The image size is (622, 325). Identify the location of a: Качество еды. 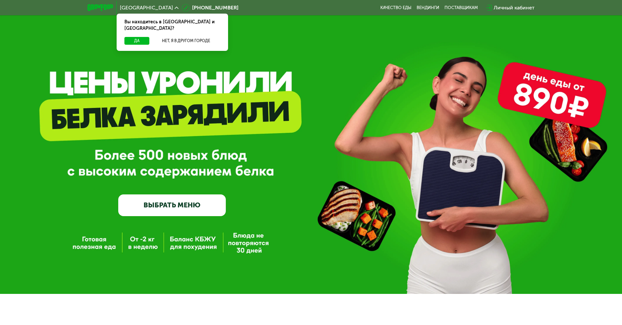
(396, 8).